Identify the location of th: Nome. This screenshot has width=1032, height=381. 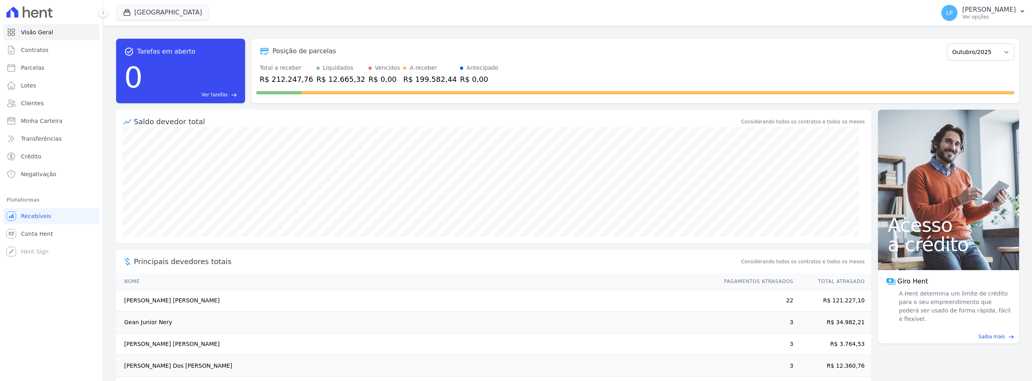
(416, 281).